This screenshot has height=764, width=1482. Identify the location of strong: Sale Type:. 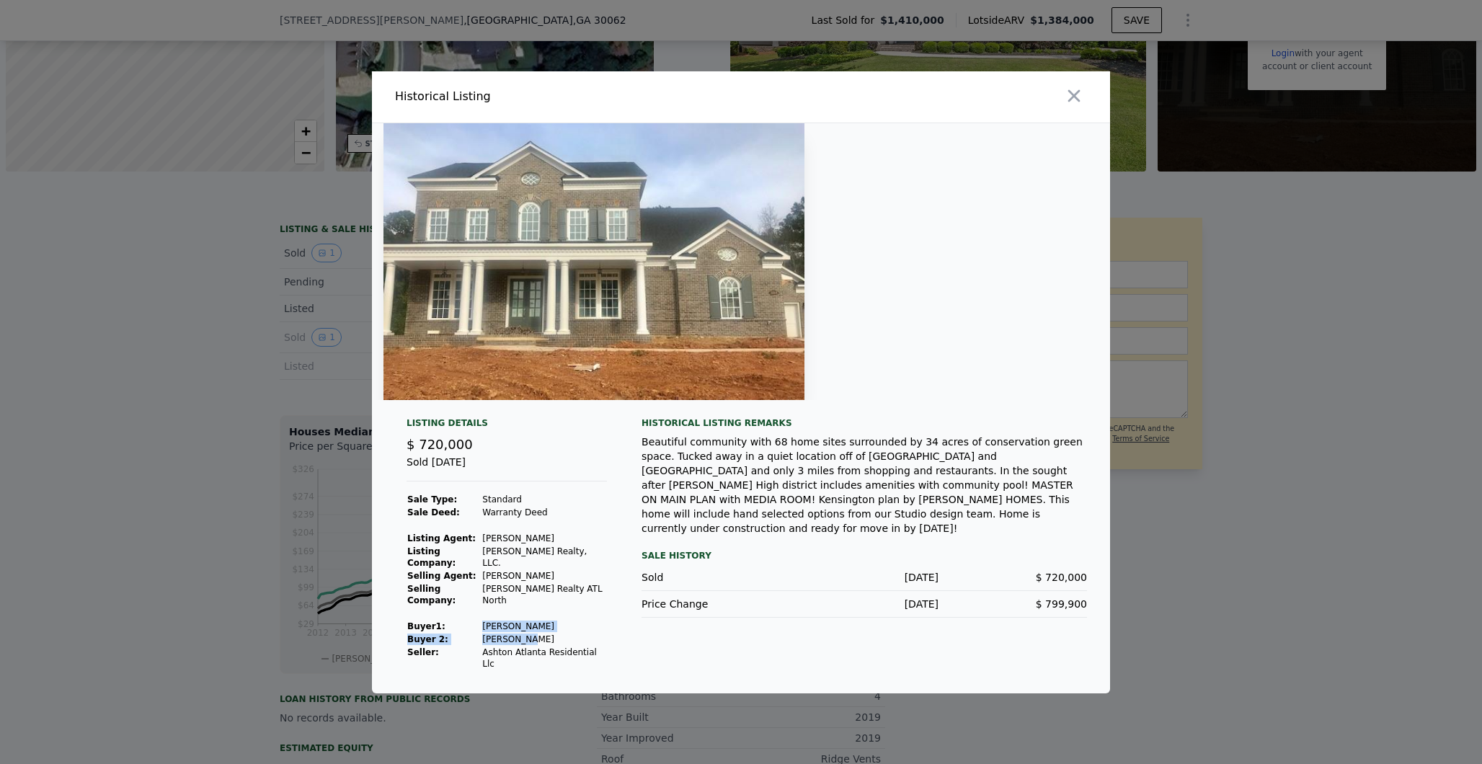
(432, 499).